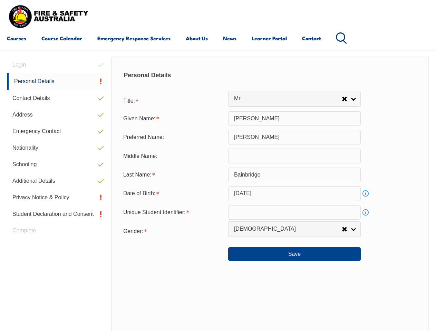 This screenshot has width=436, height=331. I want to click on span: Mr, so click(288, 99).